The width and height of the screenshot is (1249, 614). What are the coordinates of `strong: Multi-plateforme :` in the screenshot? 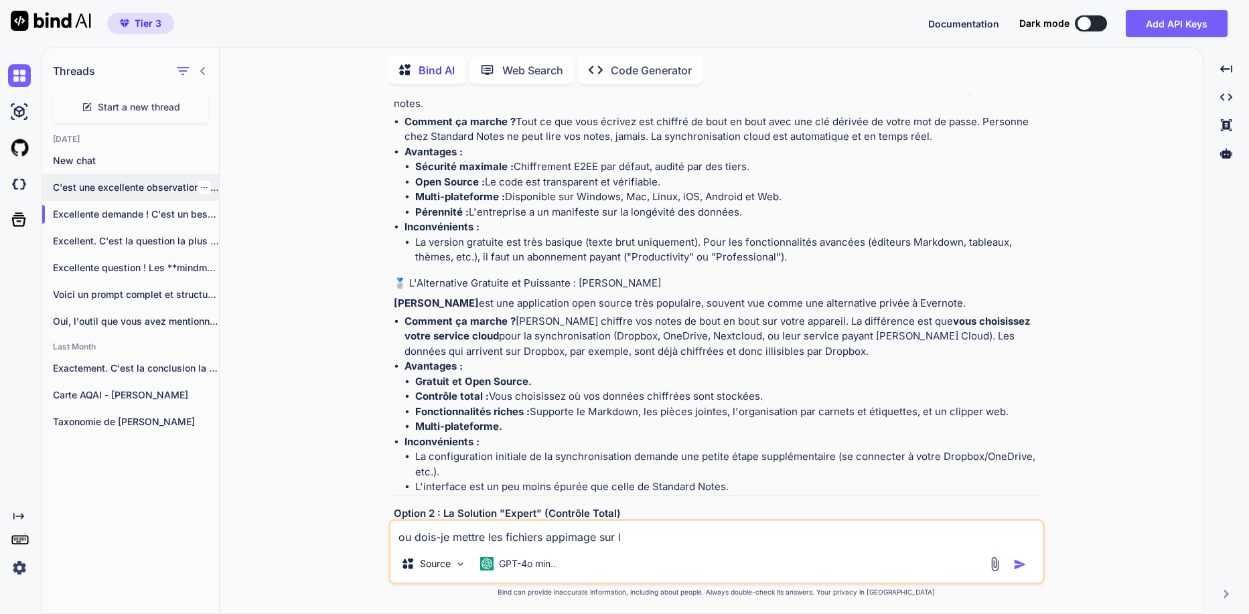 It's located at (460, 196).